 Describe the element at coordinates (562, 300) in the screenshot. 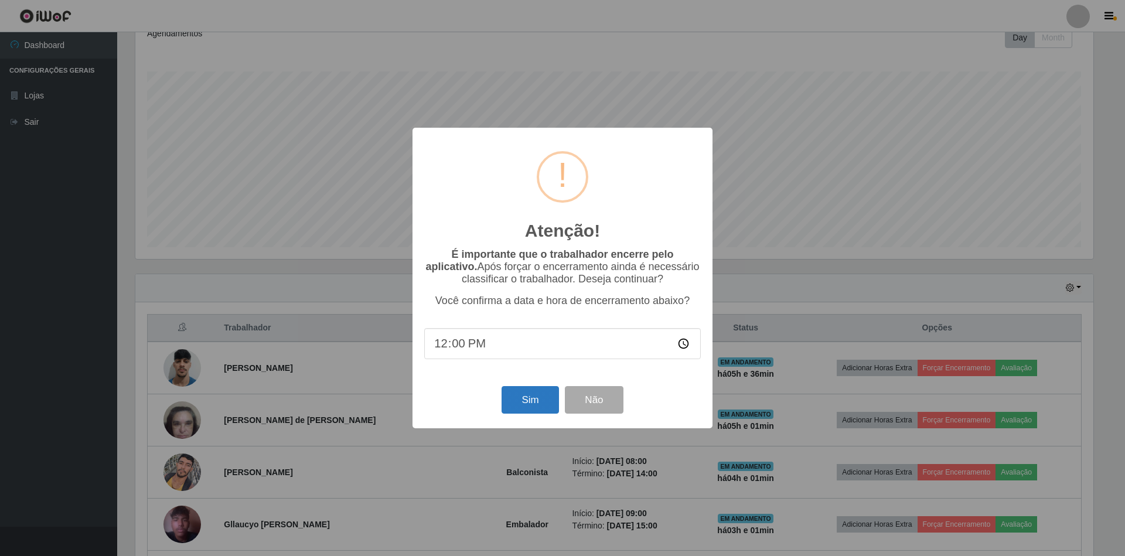

I see `p: Você confirma a data e hora de encerramento abaixo?` at that location.